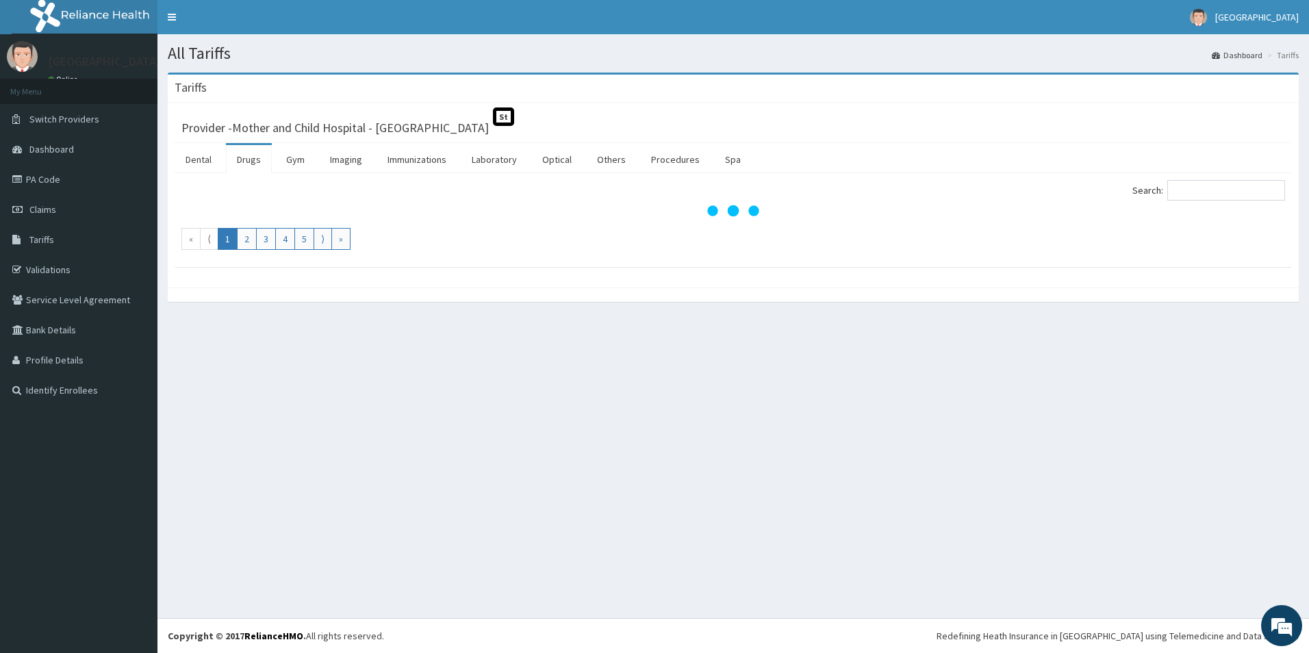 This screenshot has width=1309, height=653. What do you see at coordinates (341, 239) in the screenshot?
I see `a: Go to last page` at bounding box center [341, 239].